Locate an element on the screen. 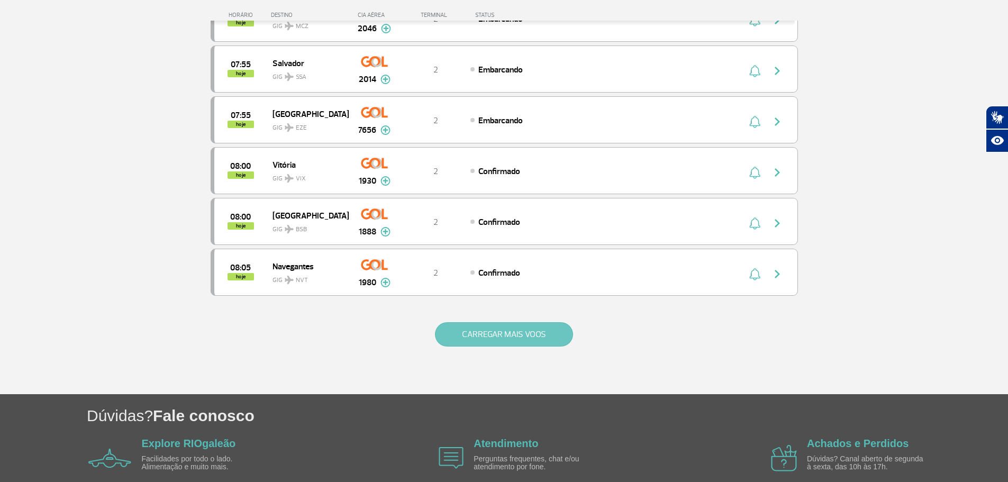 The width and height of the screenshot is (1008, 482). span: 7656 is located at coordinates (367, 130).